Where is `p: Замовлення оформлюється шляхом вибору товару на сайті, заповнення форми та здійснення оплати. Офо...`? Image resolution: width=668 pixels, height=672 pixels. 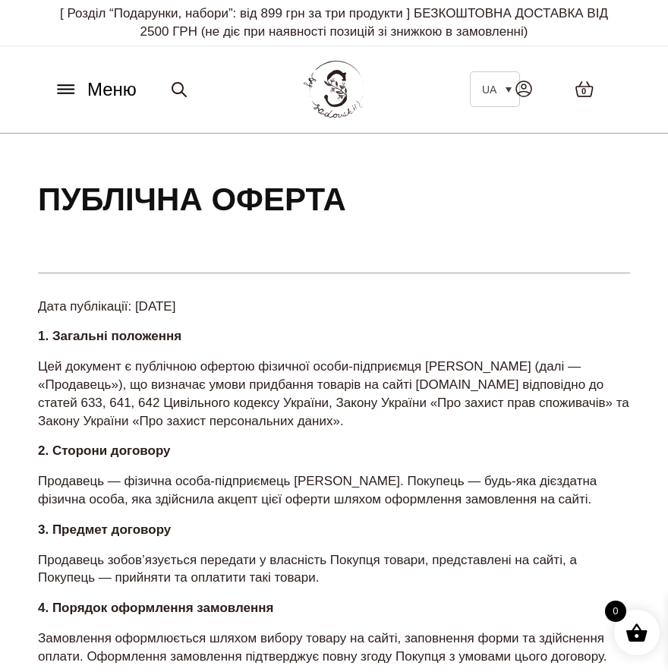
p: Замовлення оформлюється шляхом вибору товару на сайті, заповнення форми та здійснення оплати. Офо... is located at coordinates (334, 648).